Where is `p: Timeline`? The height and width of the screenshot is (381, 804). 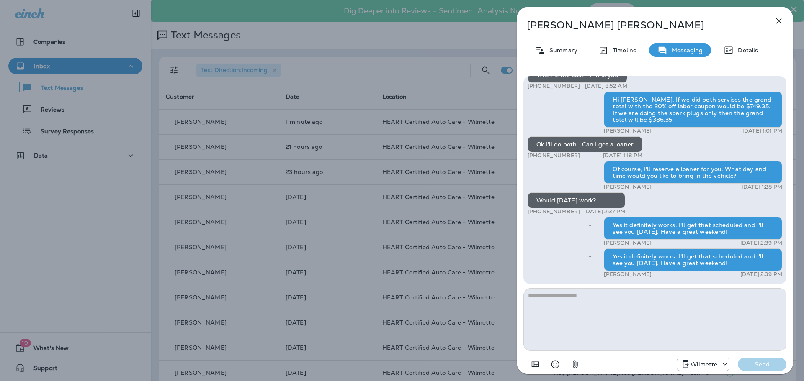
p: Timeline is located at coordinates (622, 50).